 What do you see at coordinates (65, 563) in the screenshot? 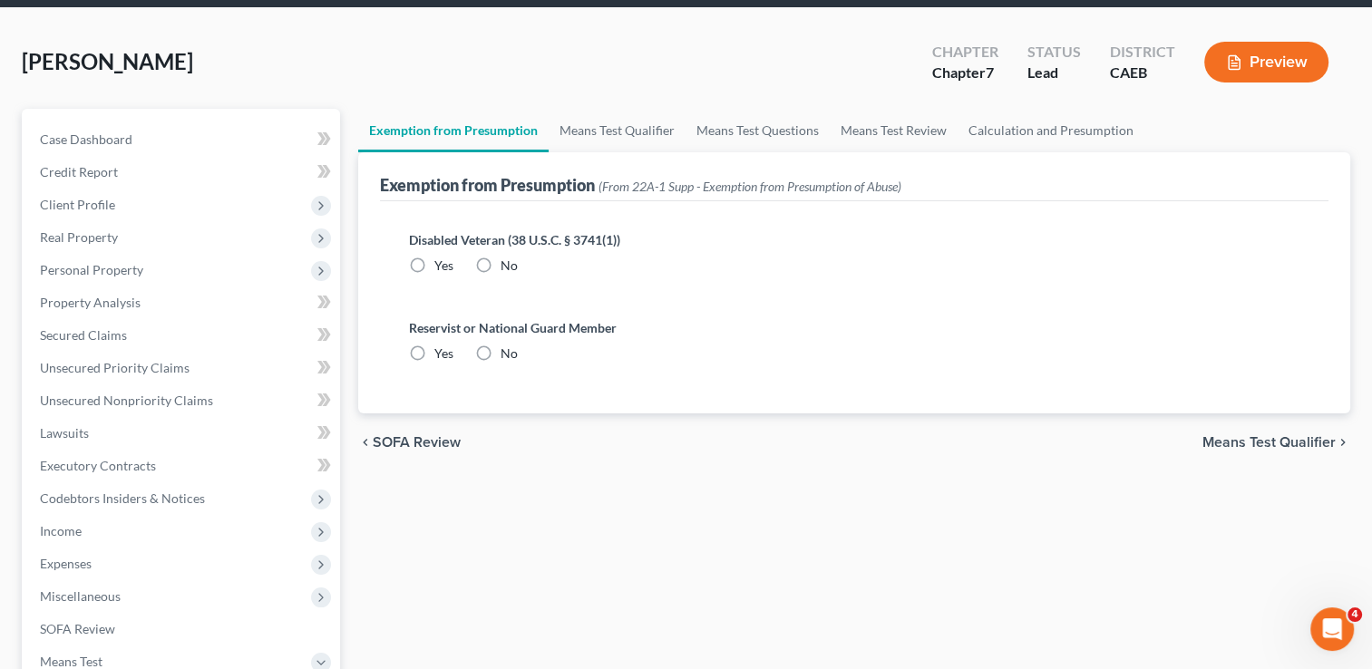
I see `span: Expenses` at bounding box center [65, 563].